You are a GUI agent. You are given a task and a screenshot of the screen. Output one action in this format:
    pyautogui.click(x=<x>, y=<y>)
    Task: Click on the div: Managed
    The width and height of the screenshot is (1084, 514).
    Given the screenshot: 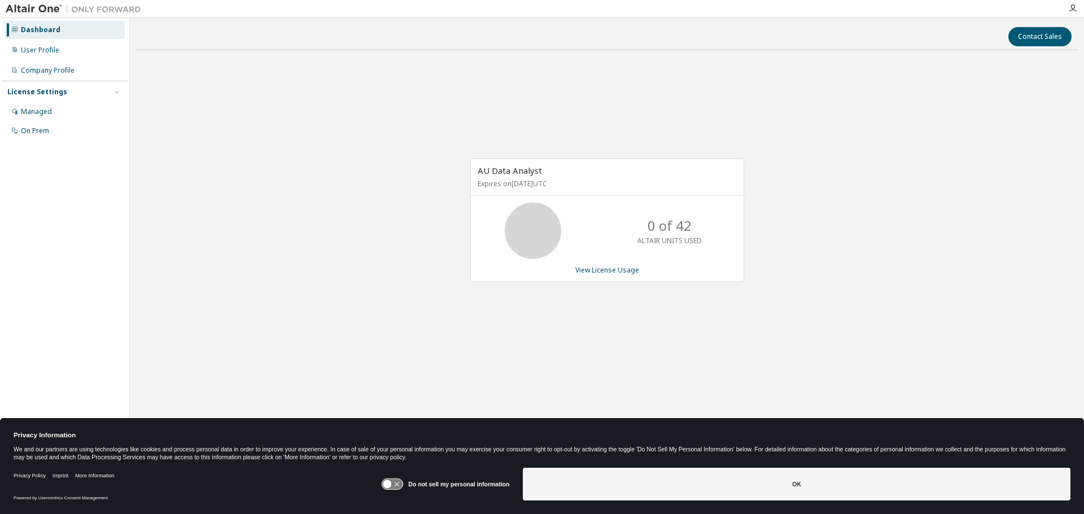 What is the action you would take?
    pyautogui.click(x=36, y=112)
    